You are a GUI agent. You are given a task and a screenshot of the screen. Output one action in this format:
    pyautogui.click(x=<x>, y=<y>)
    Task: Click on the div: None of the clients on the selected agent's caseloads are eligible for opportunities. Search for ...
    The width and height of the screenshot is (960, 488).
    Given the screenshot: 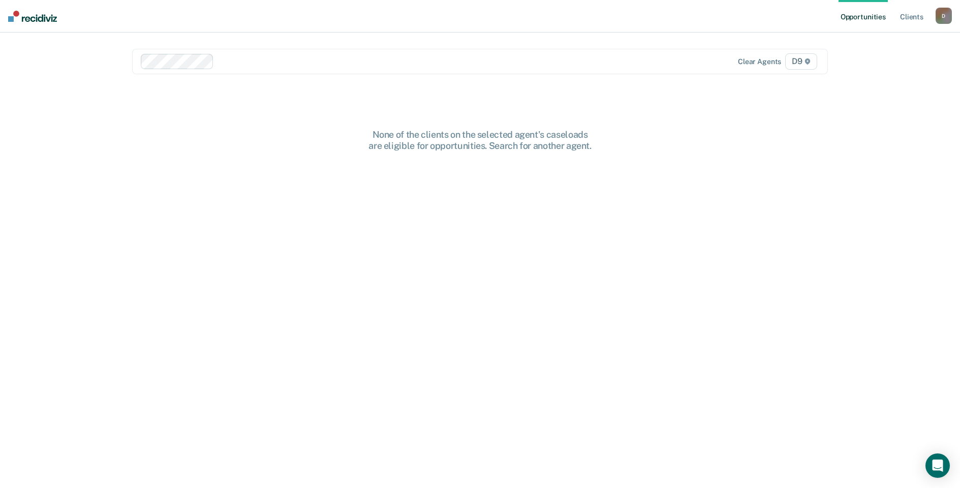 What is the action you would take?
    pyautogui.click(x=480, y=140)
    